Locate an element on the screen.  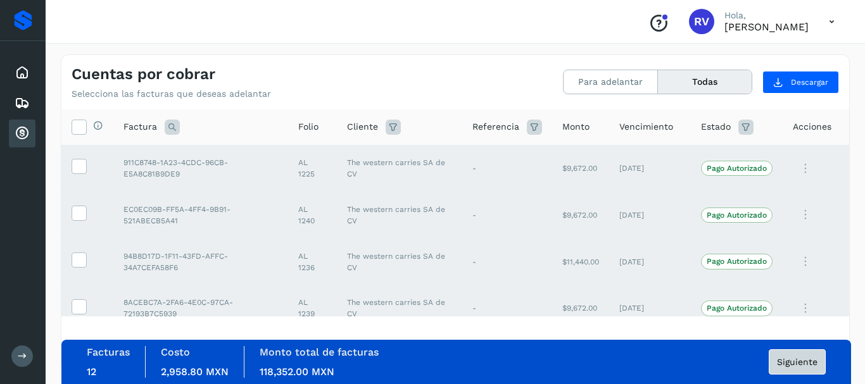
td: 94B8D17D-1F11-43FD-AFFC-34A7CEFA58F6 is located at coordinates (201, 262).